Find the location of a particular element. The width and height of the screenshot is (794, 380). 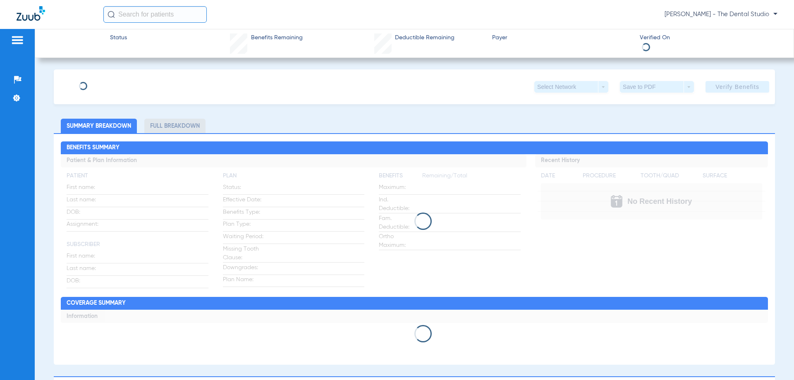

h2: Coverage Summary is located at coordinates (414, 304).